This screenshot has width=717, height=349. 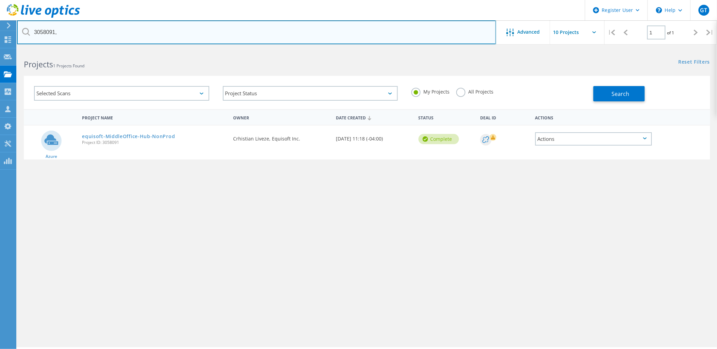 I want to click on span: Search, so click(x=621, y=94).